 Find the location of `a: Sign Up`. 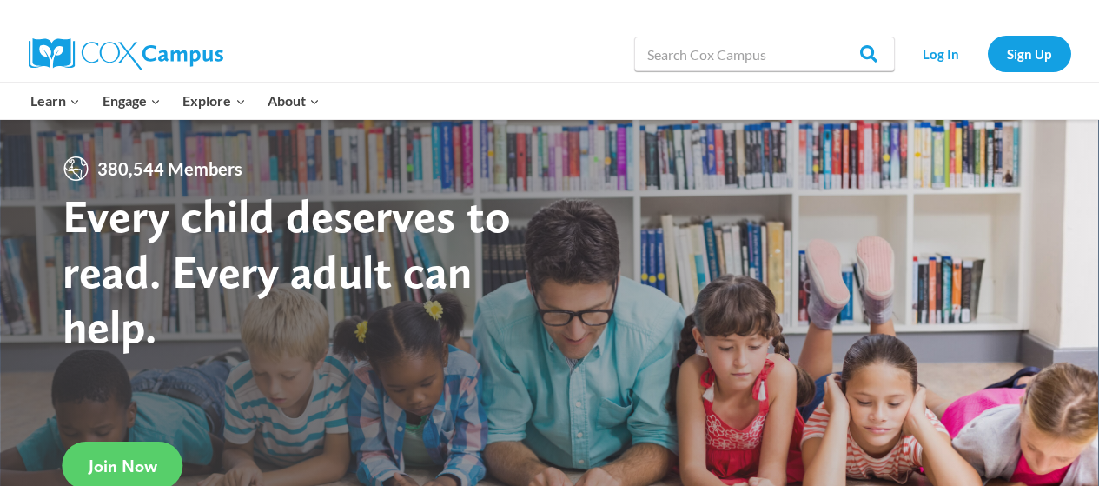

a: Sign Up is located at coordinates (1029, 53).